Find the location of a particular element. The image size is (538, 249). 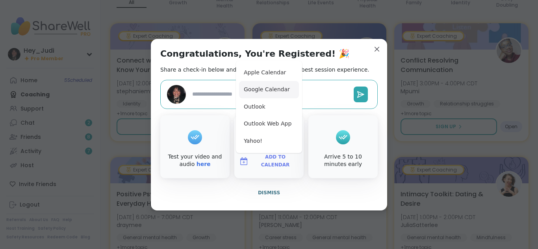

button: Google Calendar is located at coordinates (269, 90).